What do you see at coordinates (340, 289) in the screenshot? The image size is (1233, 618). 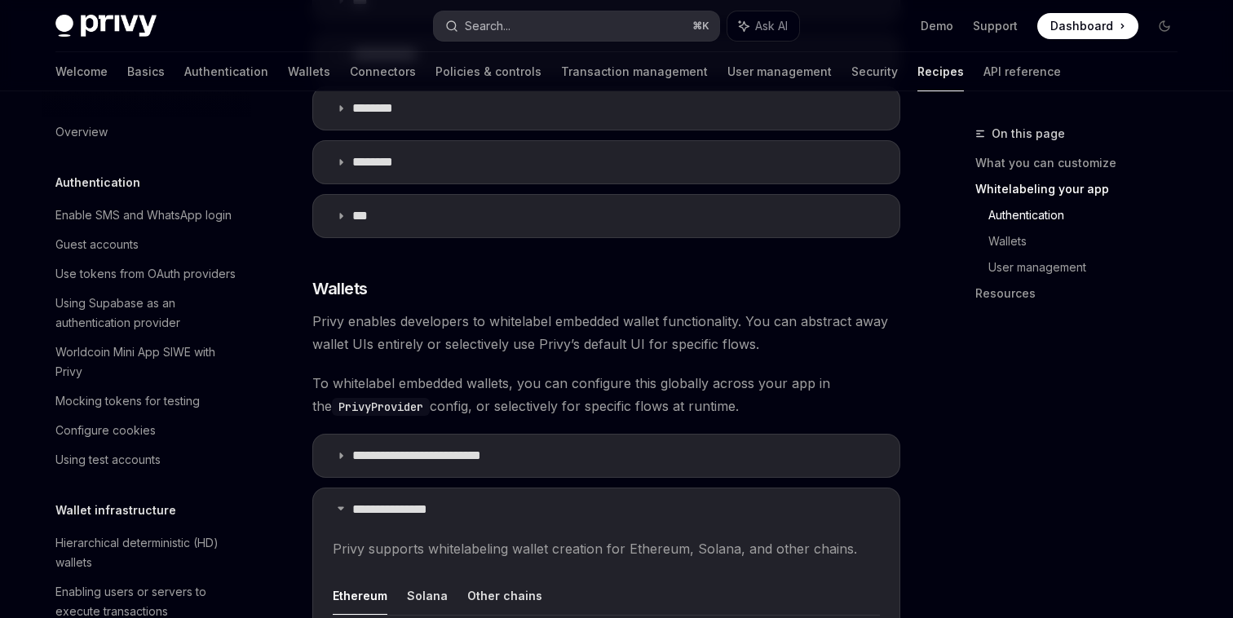 I see `span: Wallets` at bounding box center [340, 289].